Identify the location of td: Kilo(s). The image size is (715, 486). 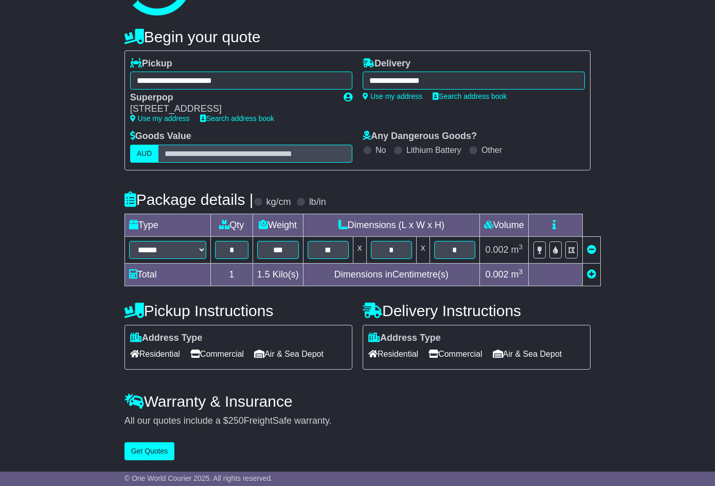
(278, 274).